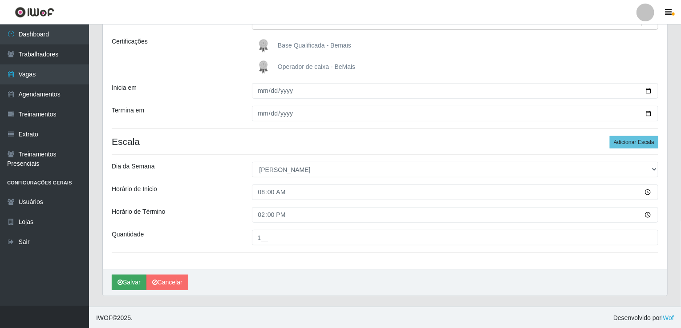 Image resolution: width=681 pixels, height=328 pixels. I want to click on button: Adicionar Escala, so click(634, 142).